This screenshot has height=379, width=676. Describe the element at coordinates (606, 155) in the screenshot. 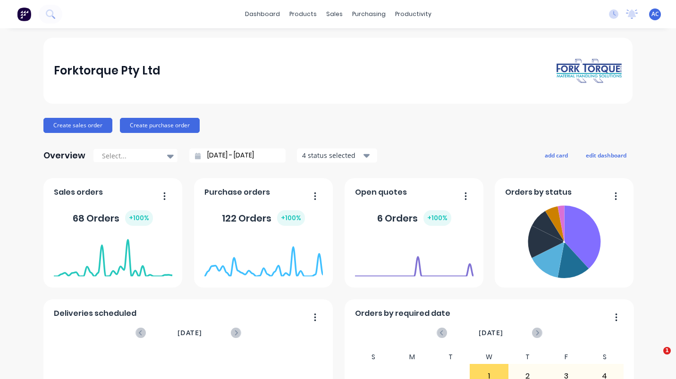

I see `button: edit dashboard` at that location.